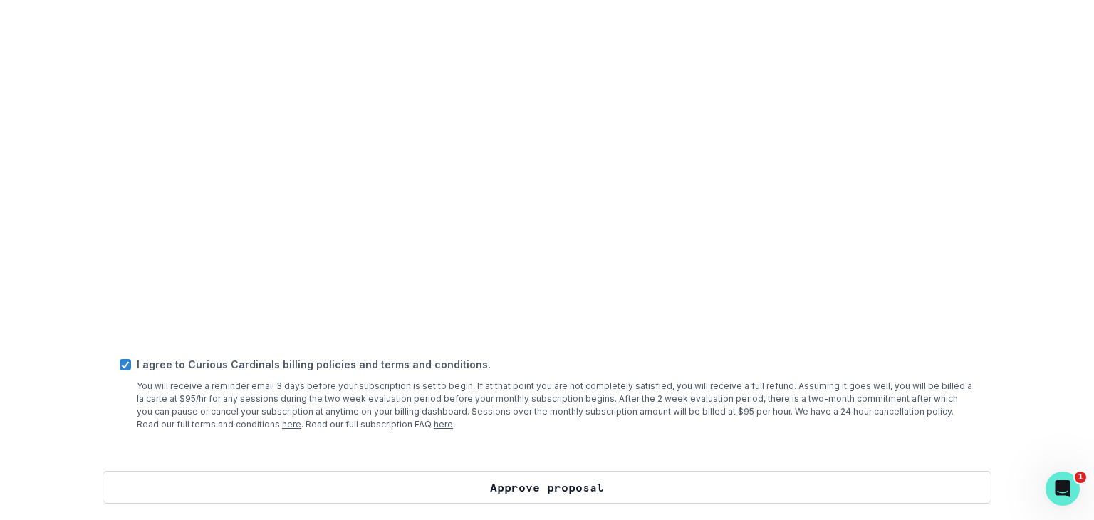  What do you see at coordinates (1080, 477) in the screenshot?
I see `span: 1` at bounding box center [1080, 477].